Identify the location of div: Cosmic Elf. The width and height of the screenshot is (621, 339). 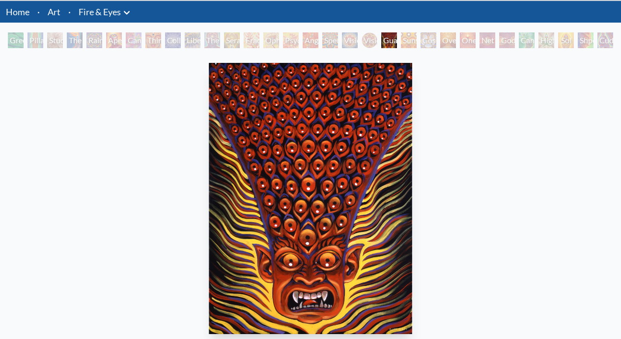
(428, 40).